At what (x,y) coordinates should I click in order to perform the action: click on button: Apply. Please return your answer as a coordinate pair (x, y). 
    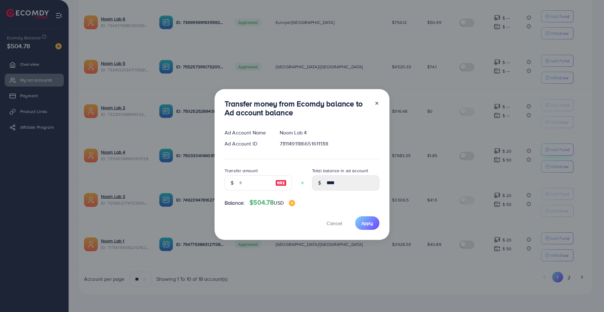
    Looking at the image, I should click on (367, 223).